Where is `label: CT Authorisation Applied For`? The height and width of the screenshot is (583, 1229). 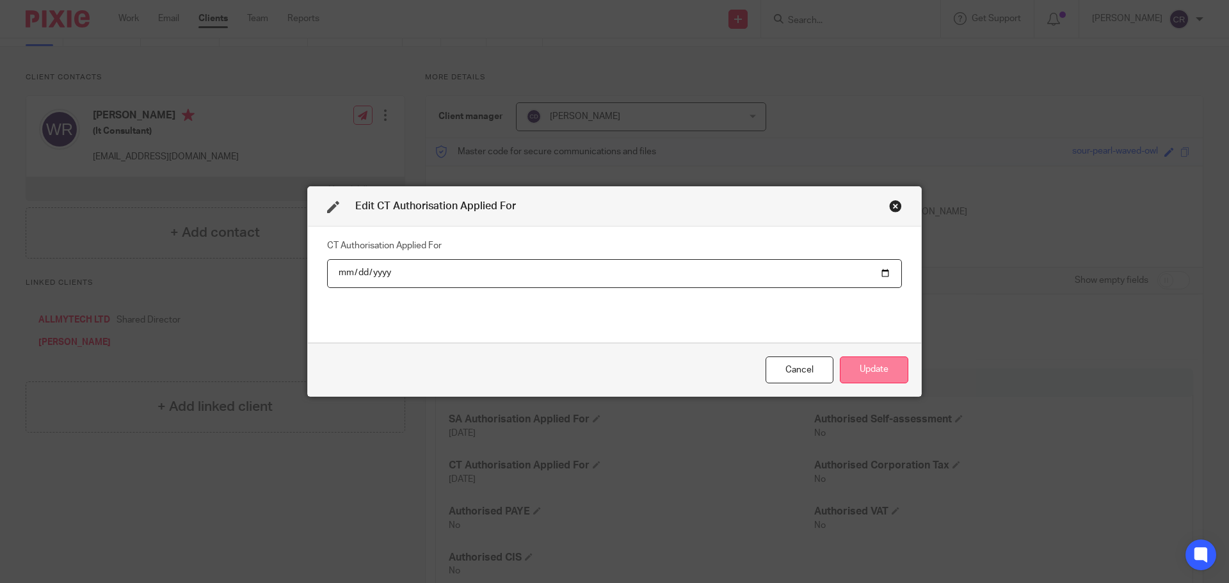 label: CT Authorisation Applied For is located at coordinates (384, 246).